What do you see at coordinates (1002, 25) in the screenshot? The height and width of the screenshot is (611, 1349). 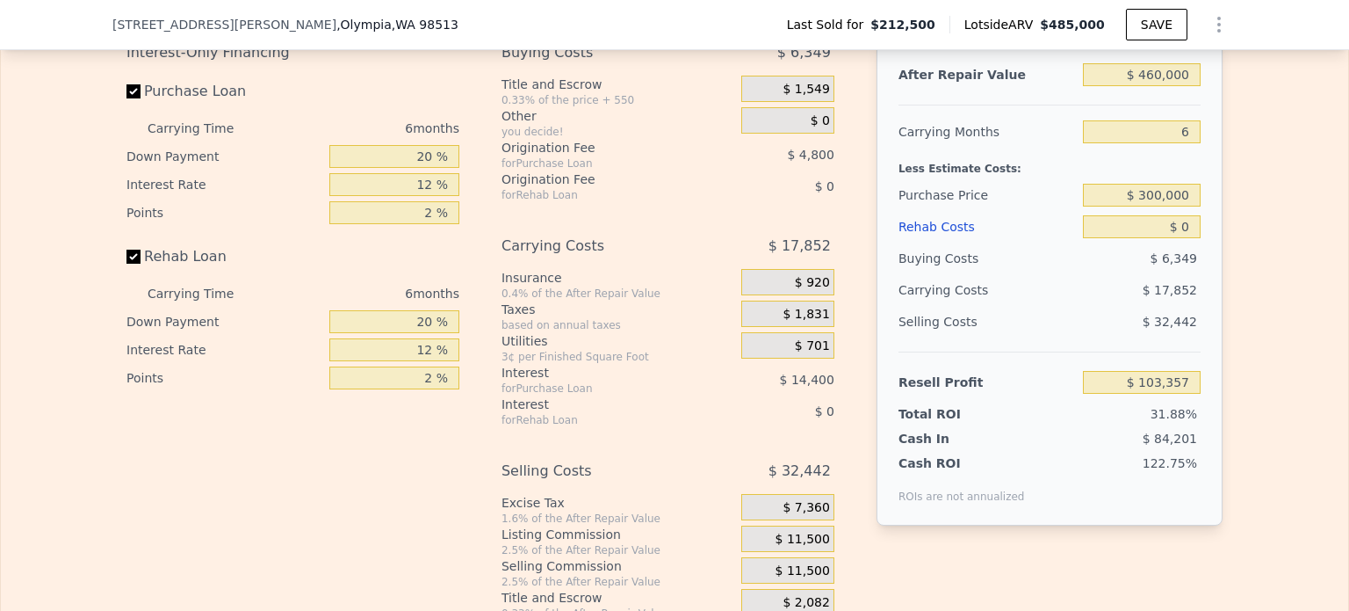 I see `span: Lotside ARV` at bounding box center [1002, 25].